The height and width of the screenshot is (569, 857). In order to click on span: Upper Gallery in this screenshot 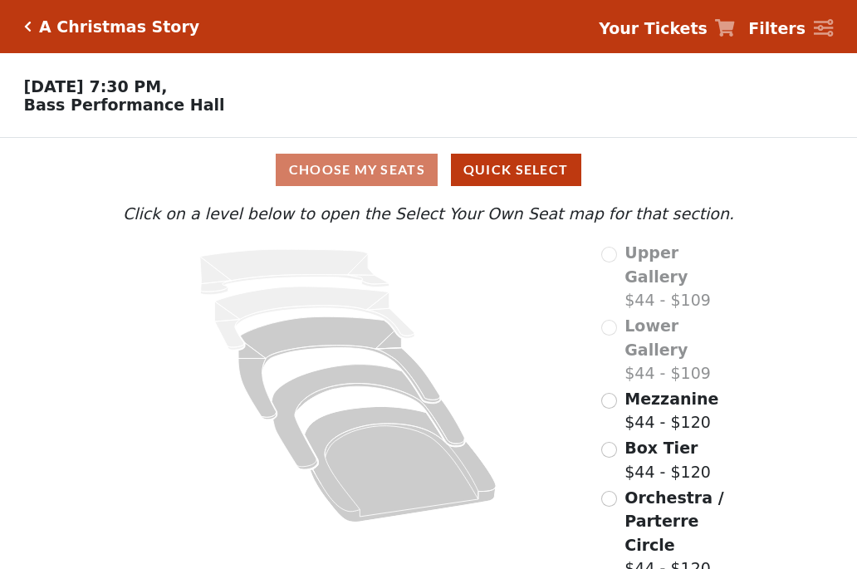, I will do `click(656, 264)`.